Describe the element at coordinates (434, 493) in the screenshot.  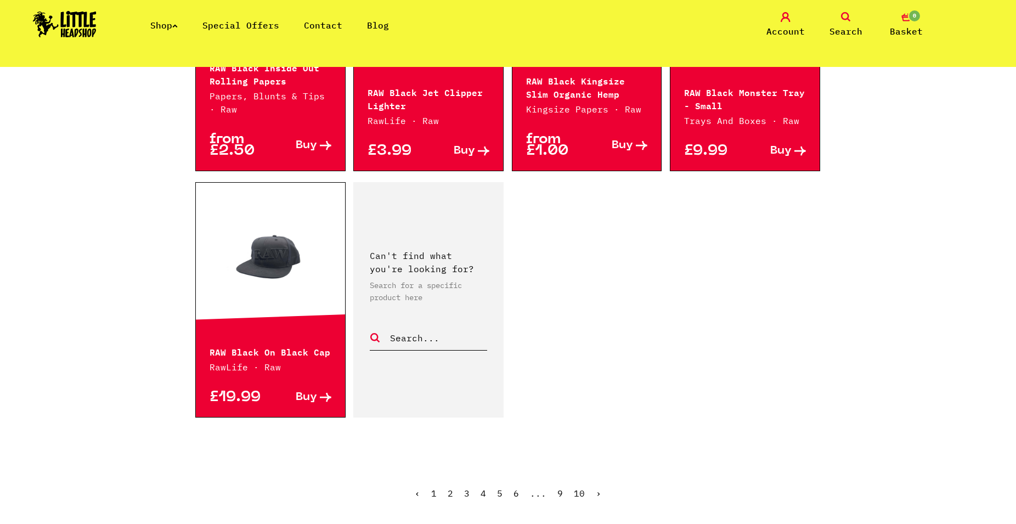
I see `span: 1` at that location.